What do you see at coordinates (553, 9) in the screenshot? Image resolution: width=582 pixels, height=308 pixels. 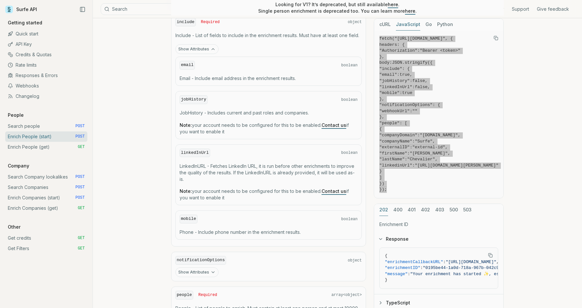 I see `a: Give feedback` at bounding box center [553, 9].